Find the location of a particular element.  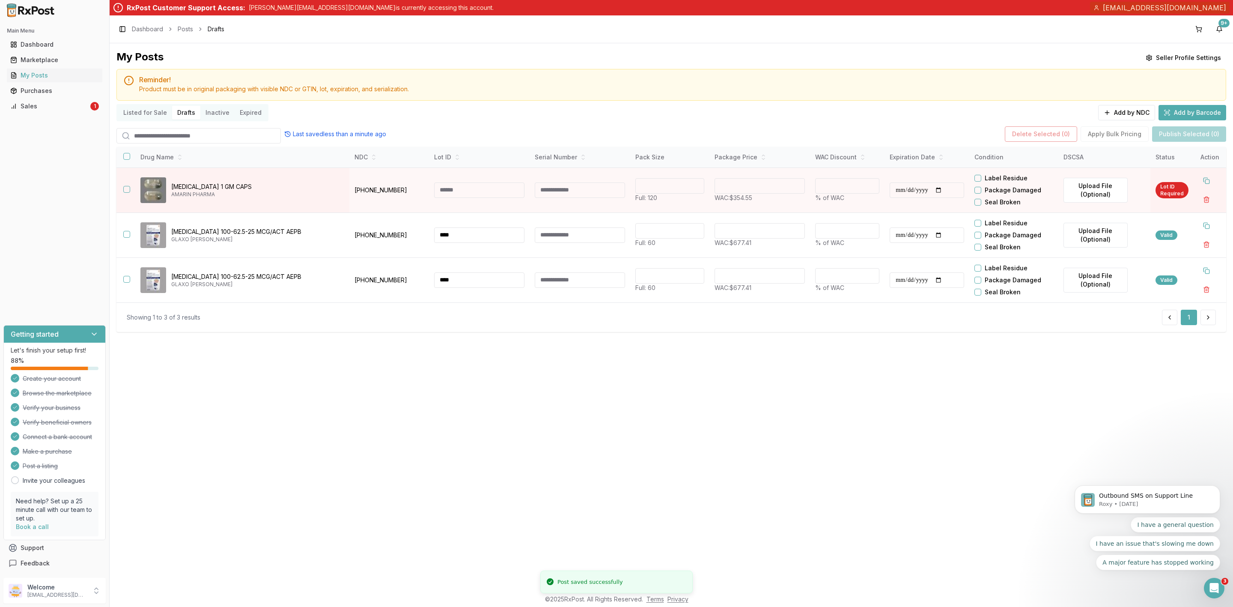

div: Showing 1 to 3 of 3 results is located at coordinates (164, 317).